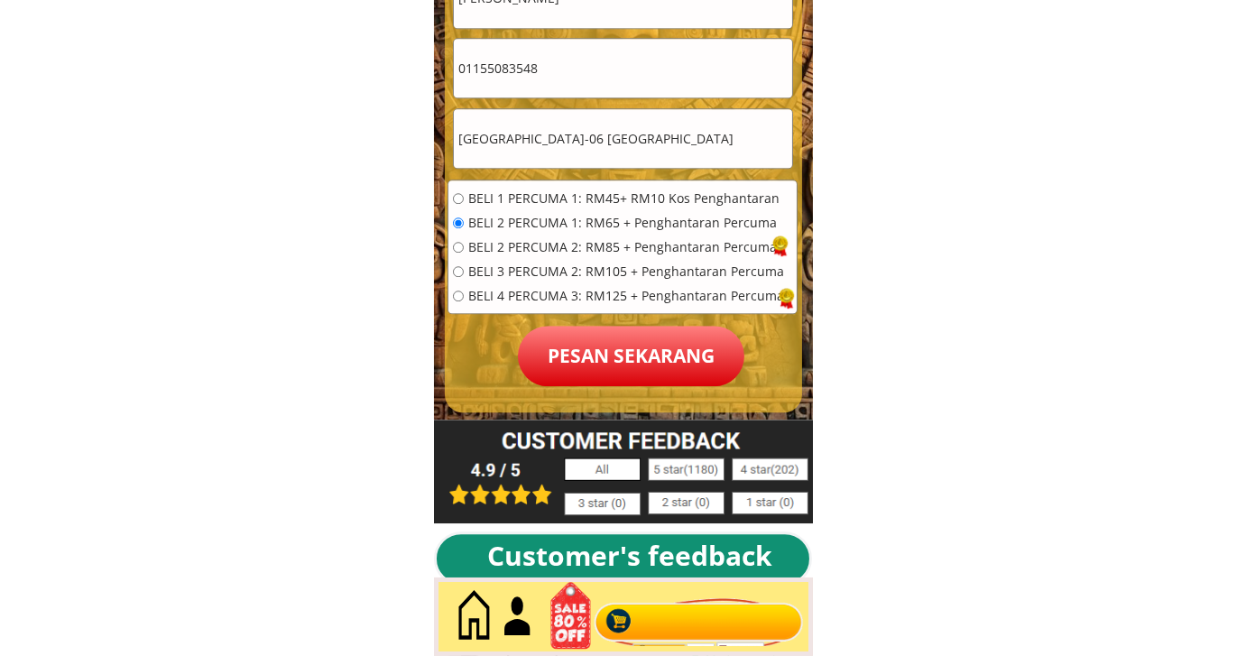 The height and width of the screenshot is (656, 1246). I want to click on span: BELI 2 PERCUMA 2: RM85 + Penghantaran Percuma, so click(626, 247).